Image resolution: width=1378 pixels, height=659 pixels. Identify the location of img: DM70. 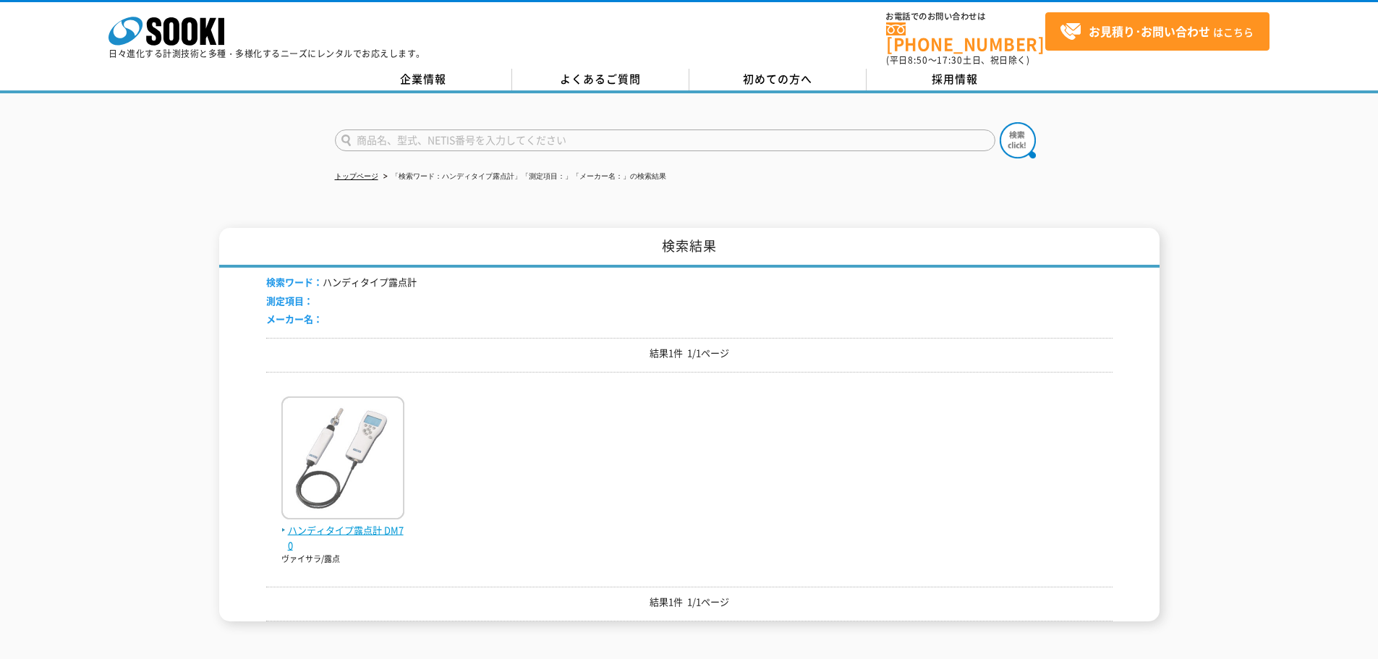
(343, 459).